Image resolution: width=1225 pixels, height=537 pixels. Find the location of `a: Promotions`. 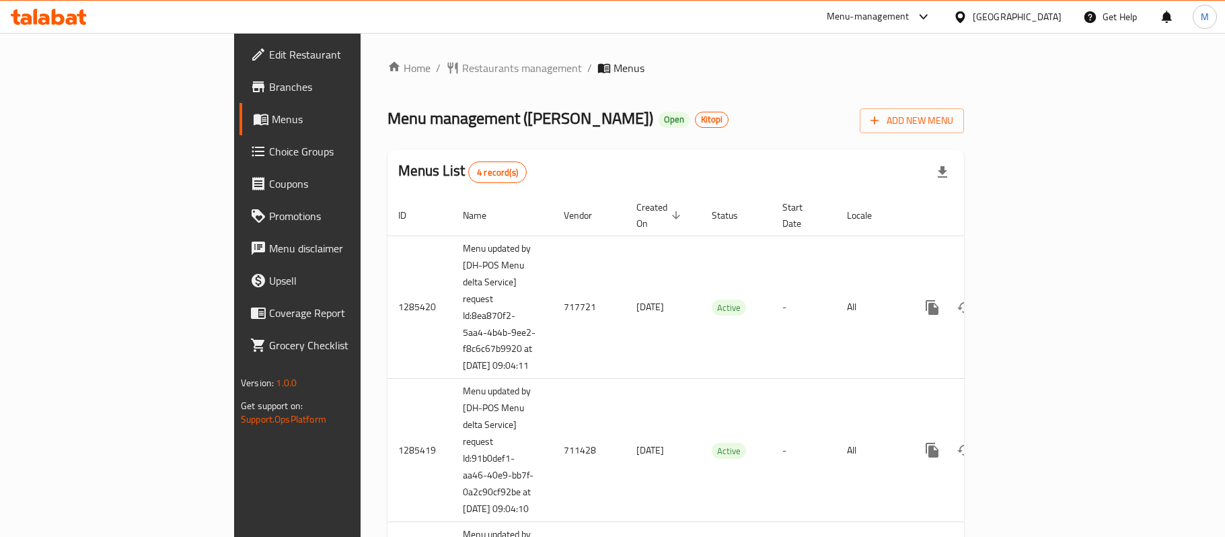

a: Promotions is located at coordinates (339, 216).